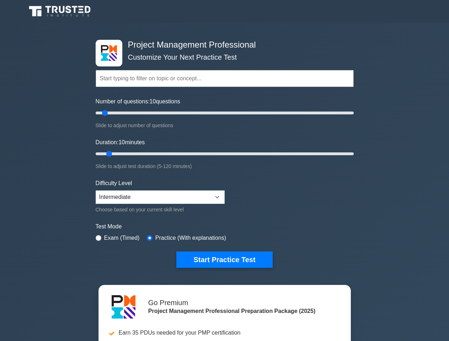  What do you see at coordinates (225, 166) in the screenshot?
I see `div: Slide to adjust test duration (5-120 minutes)` at bounding box center [225, 166].